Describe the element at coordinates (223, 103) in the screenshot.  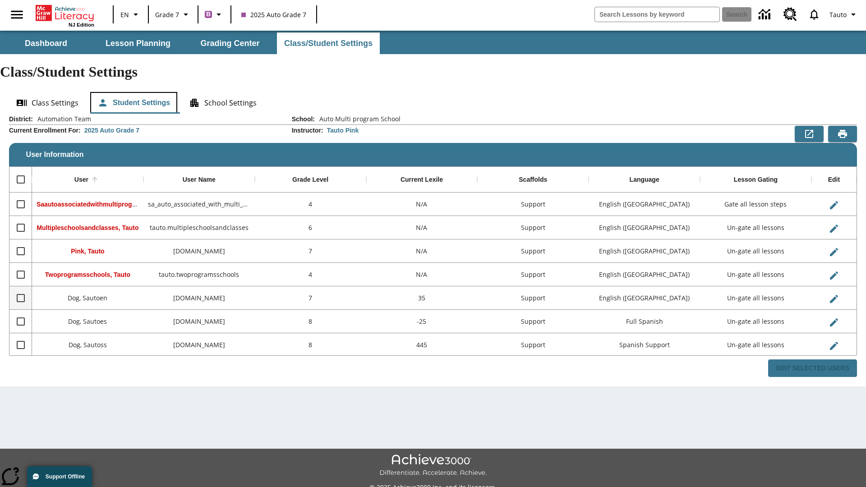
I see `button: School Settings` at that location.